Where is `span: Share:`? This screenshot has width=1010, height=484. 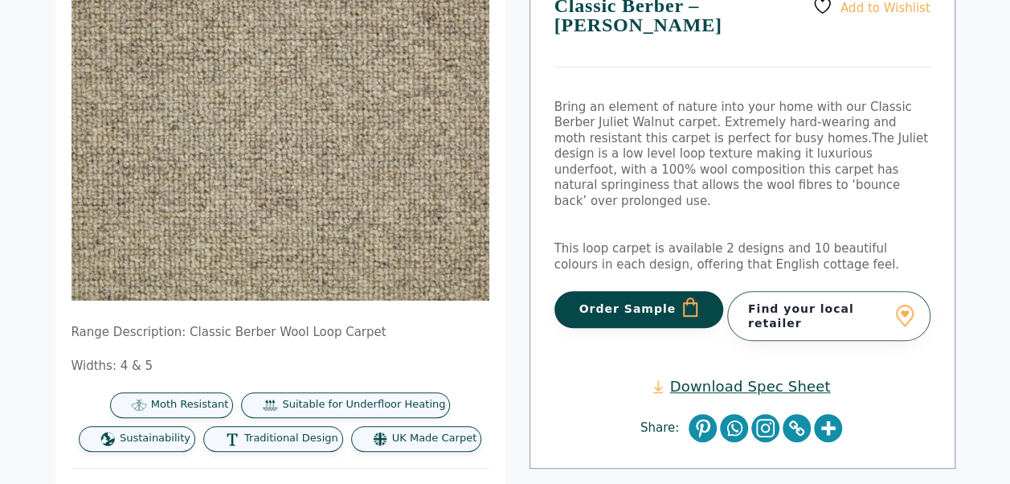 span: Share: is located at coordinates (664, 428).